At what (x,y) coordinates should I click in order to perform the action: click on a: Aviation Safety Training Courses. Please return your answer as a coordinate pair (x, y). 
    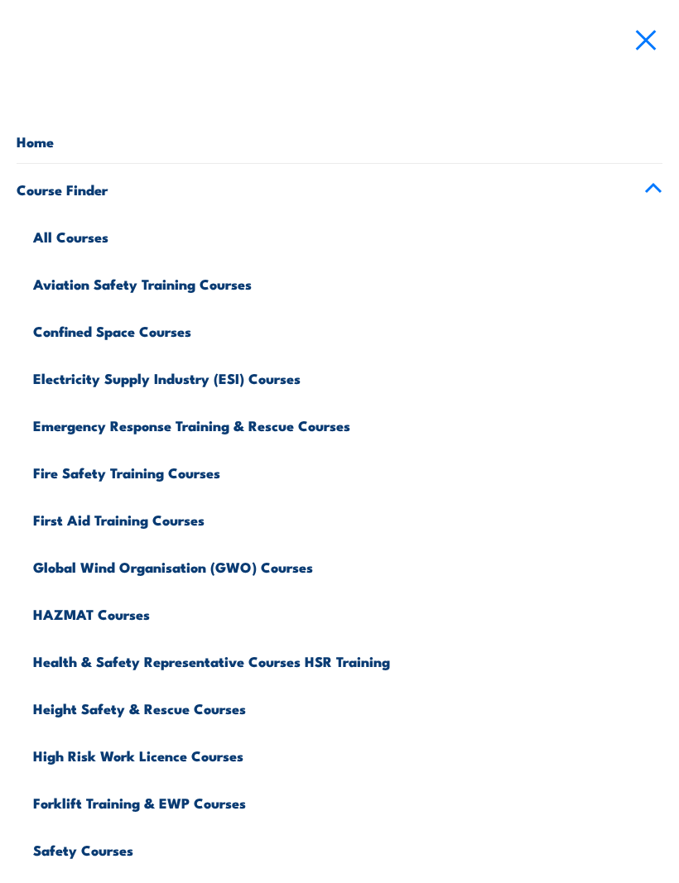
    Looking at the image, I should click on (348, 281).